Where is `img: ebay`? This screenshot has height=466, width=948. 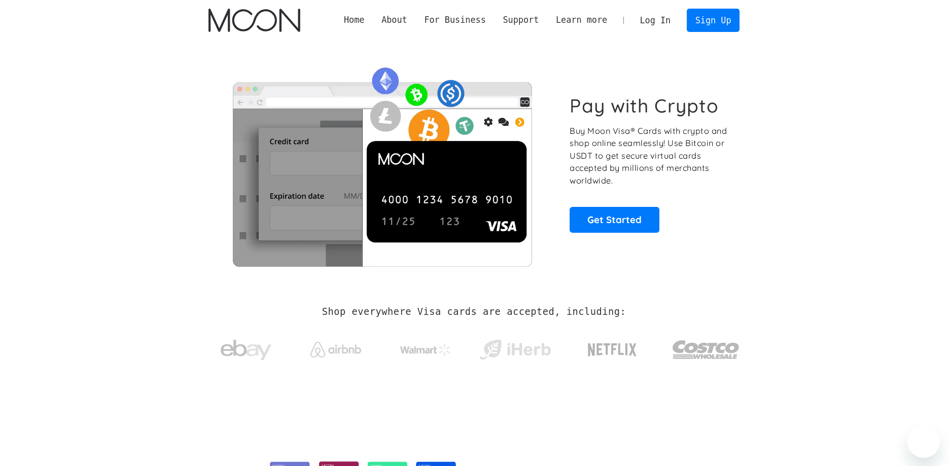 img: ebay is located at coordinates (246, 350).